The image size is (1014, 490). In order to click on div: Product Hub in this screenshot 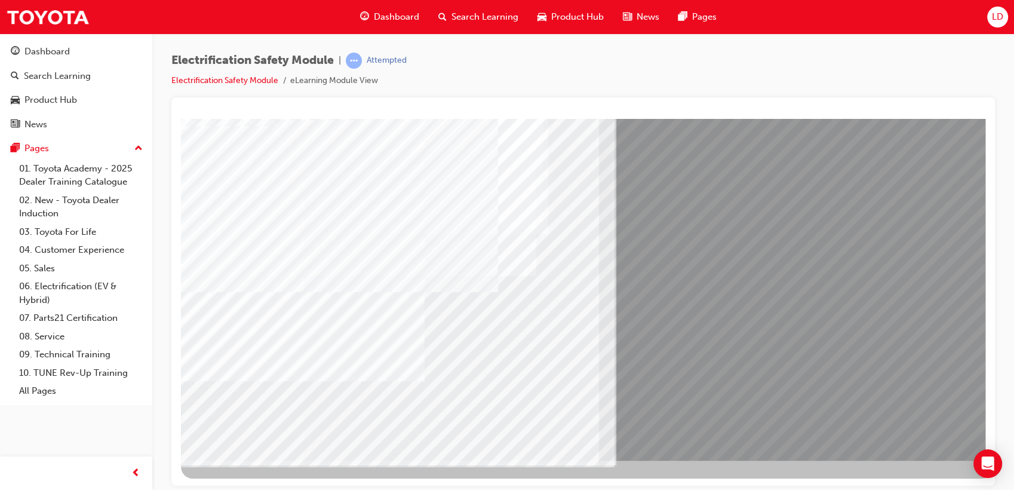, I will do `click(51, 100)`.